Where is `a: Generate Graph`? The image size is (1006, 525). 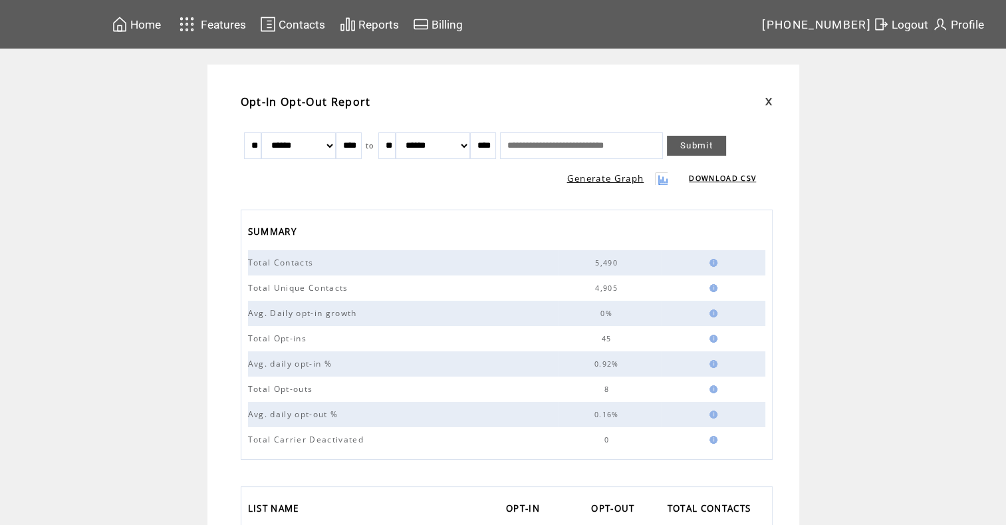
a: Generate Graph is located at coordinates (606, 178).